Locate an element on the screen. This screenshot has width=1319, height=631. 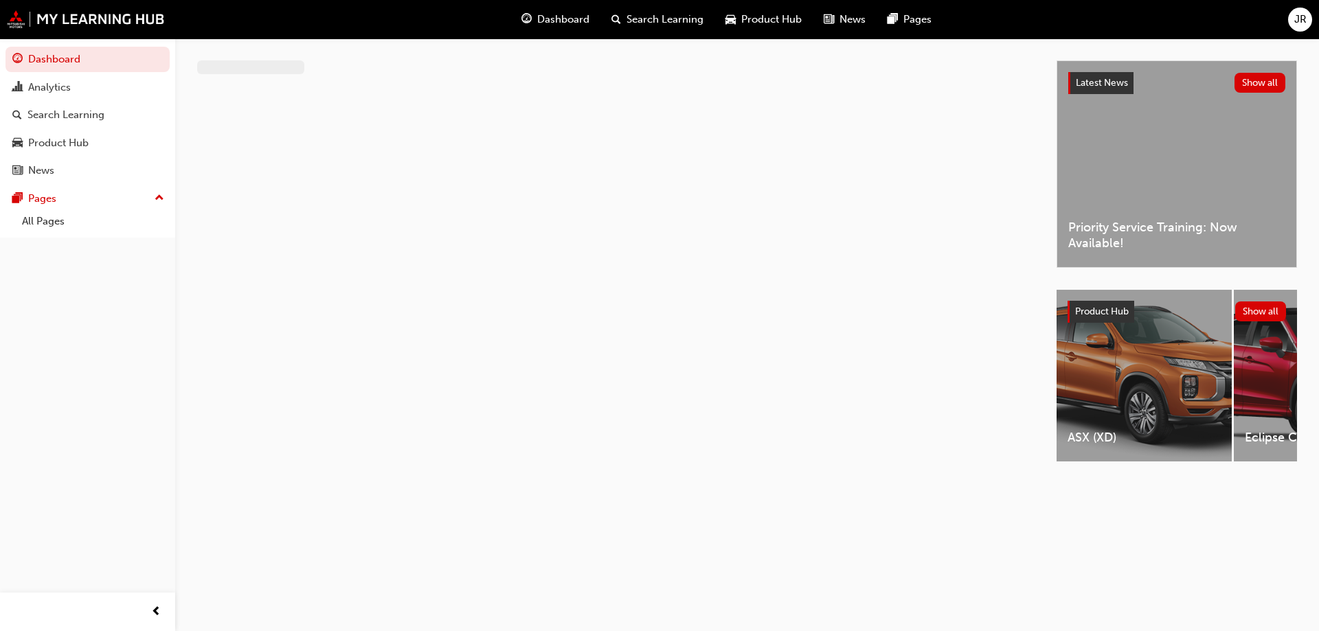
img: mmal is located at coordinates (86, 19).